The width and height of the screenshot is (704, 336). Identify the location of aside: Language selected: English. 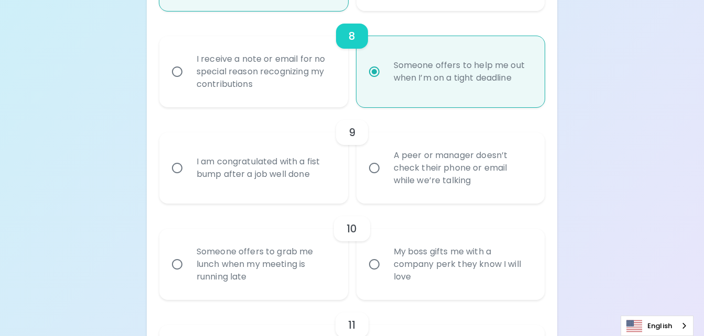
(656, 326).